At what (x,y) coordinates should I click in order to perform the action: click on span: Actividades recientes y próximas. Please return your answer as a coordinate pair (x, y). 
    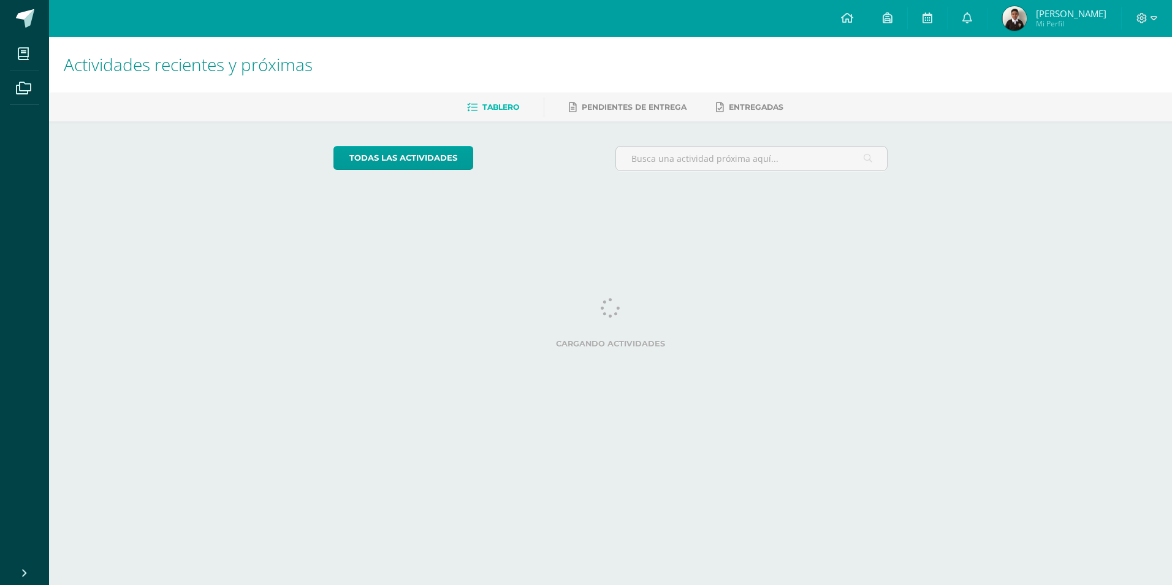
    Looking at the image, I should click on (188, 64).